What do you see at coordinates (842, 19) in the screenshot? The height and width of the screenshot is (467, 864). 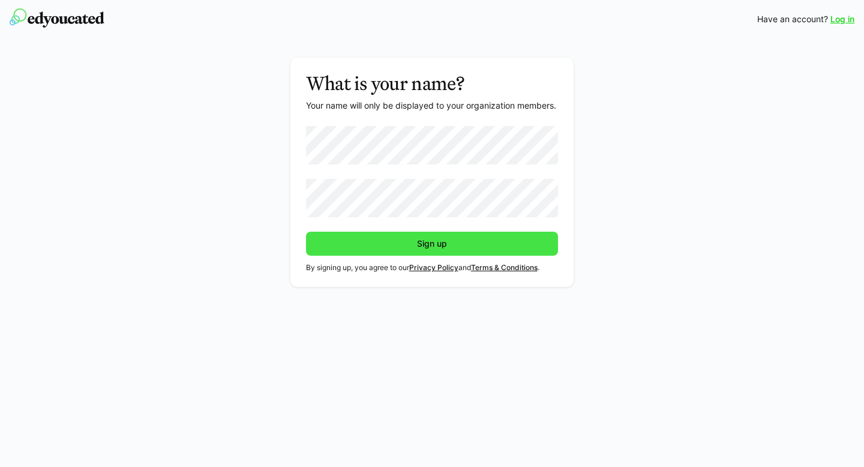 I see `a: Log in` at bounding box center [842, 19].